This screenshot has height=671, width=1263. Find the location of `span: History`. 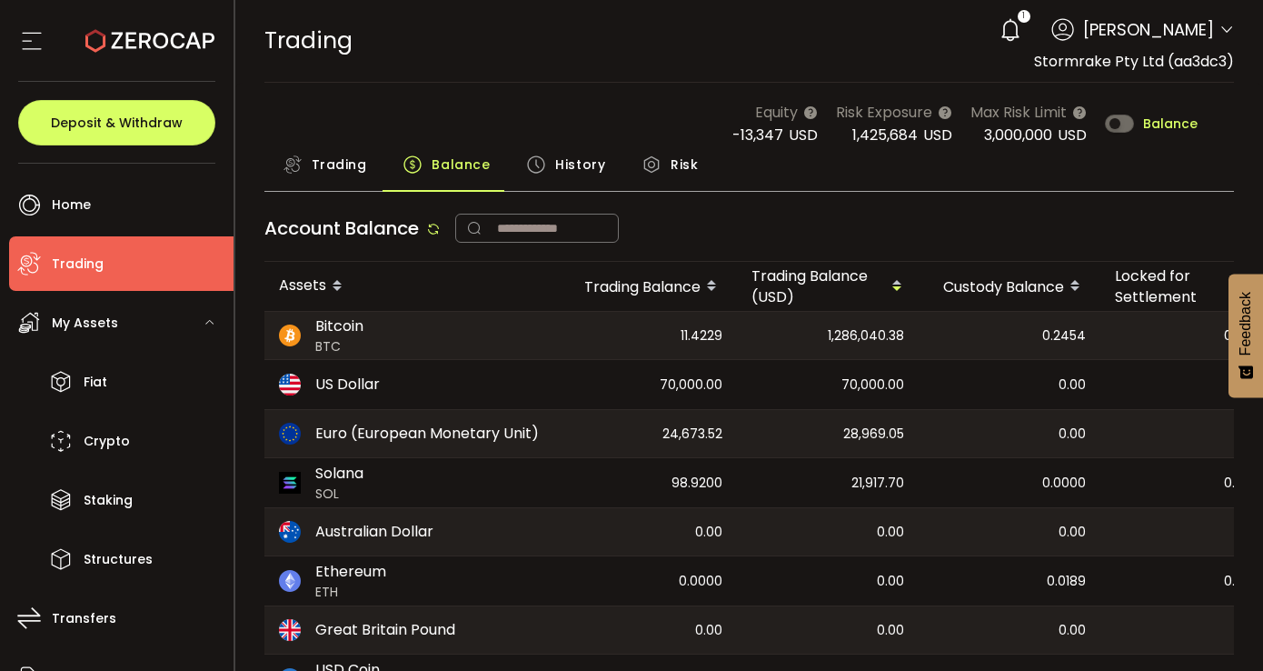

span: History is located at coordinates (580, 164).